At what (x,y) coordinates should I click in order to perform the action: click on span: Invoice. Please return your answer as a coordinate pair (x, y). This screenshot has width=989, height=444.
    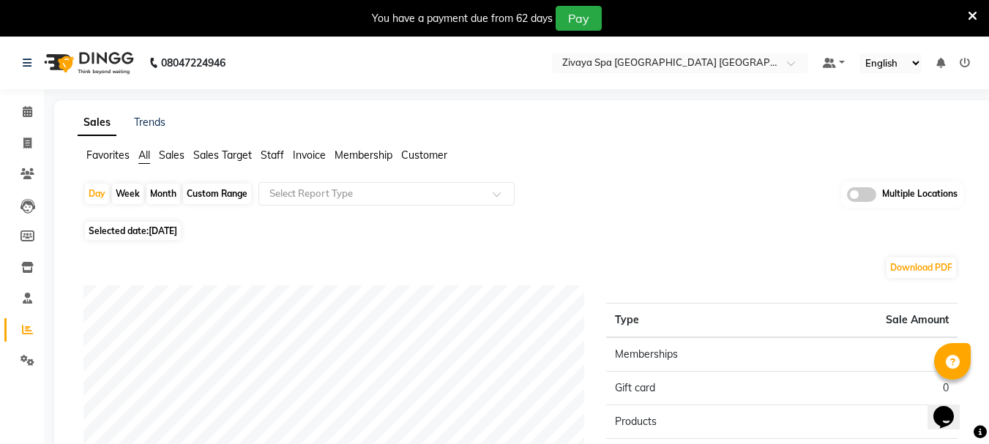
    Looking at the image, I should click on (309, 155).